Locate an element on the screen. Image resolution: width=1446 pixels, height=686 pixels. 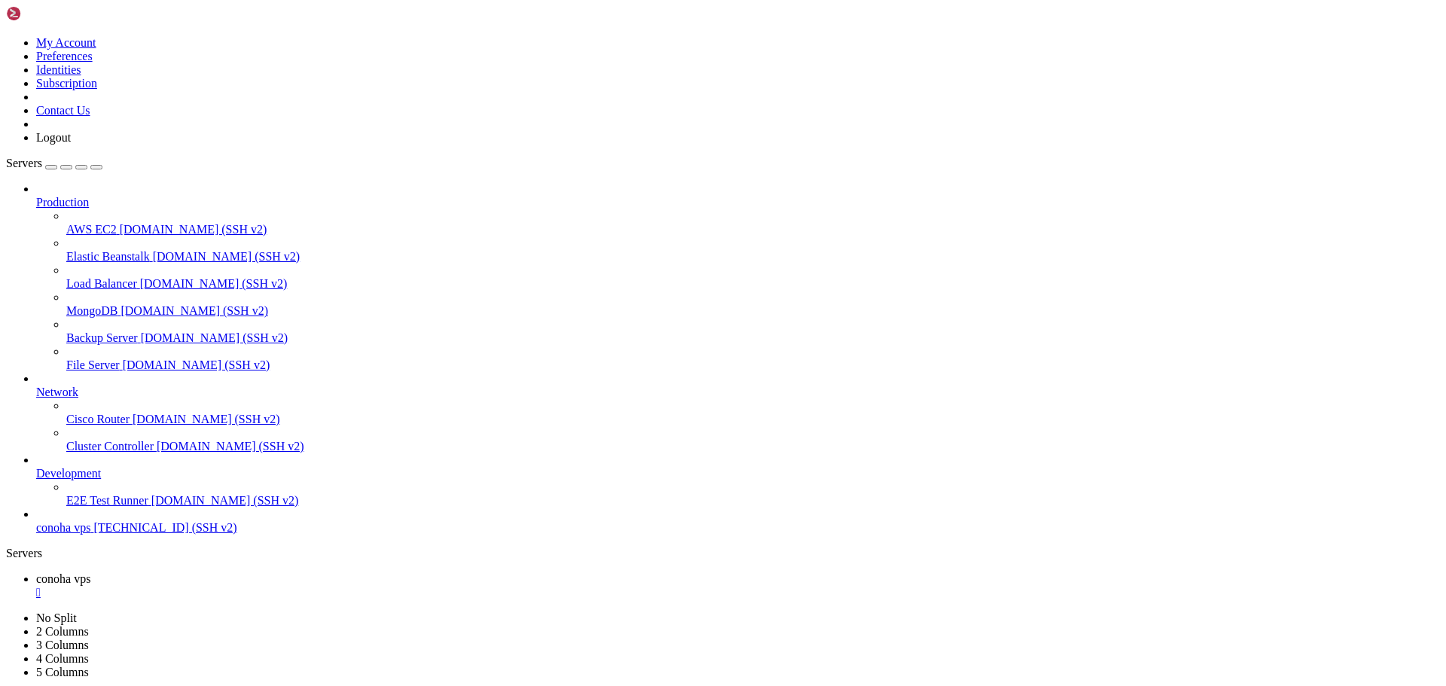
div: Servers is located at coordinates (723, 554).